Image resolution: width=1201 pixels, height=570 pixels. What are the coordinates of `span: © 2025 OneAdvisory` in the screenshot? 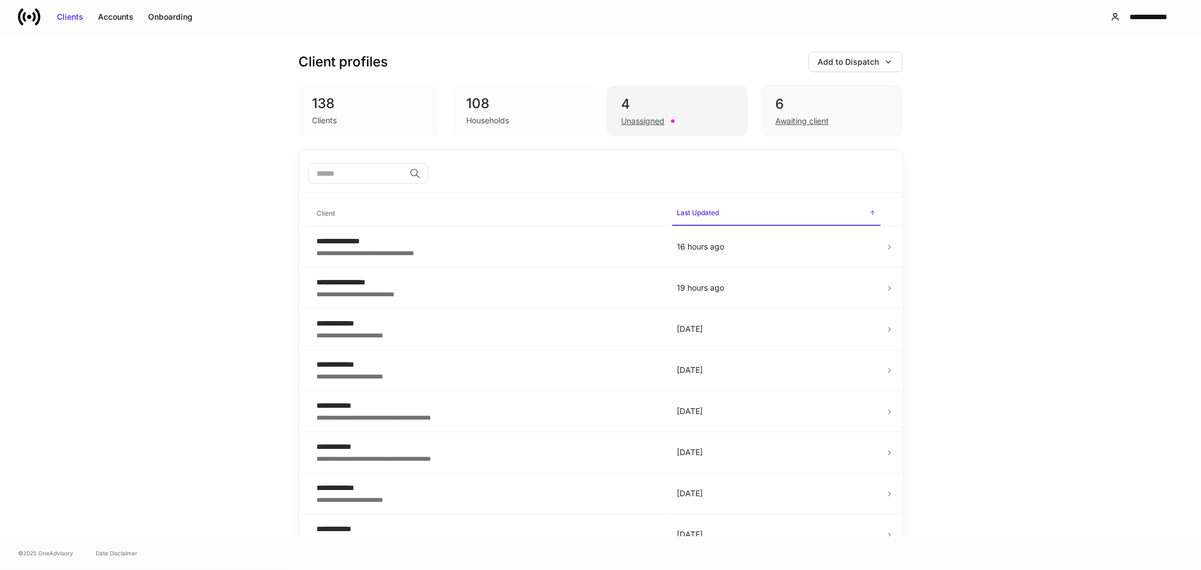 It's located at (46, 553).